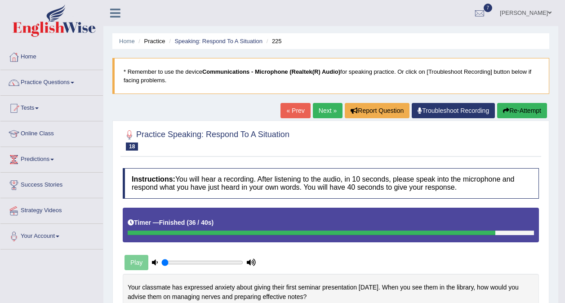 This screenshot has width=565, height=303. What do you see at coordinates (200, 222) in the screenshot?
I see `b: 36 / 40s` at bounding box center [200, 222].